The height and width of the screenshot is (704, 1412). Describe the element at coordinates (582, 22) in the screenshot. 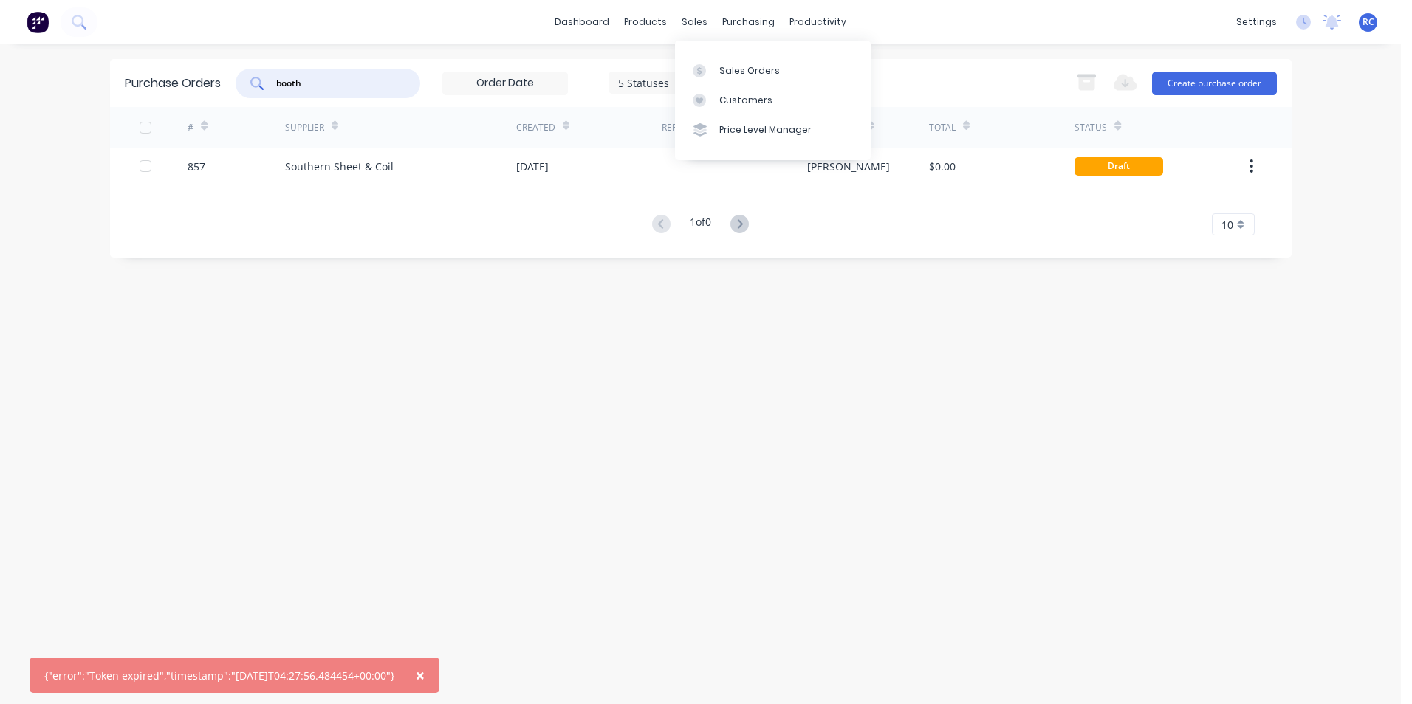

I see `a: dashboard` at that location.